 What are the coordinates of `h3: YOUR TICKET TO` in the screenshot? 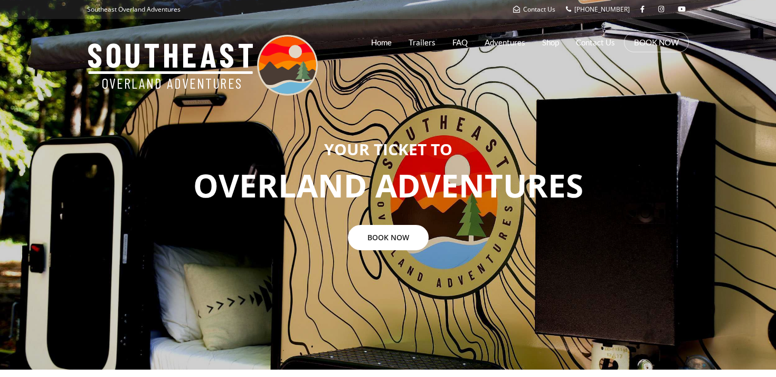 It's located at (388, 149).